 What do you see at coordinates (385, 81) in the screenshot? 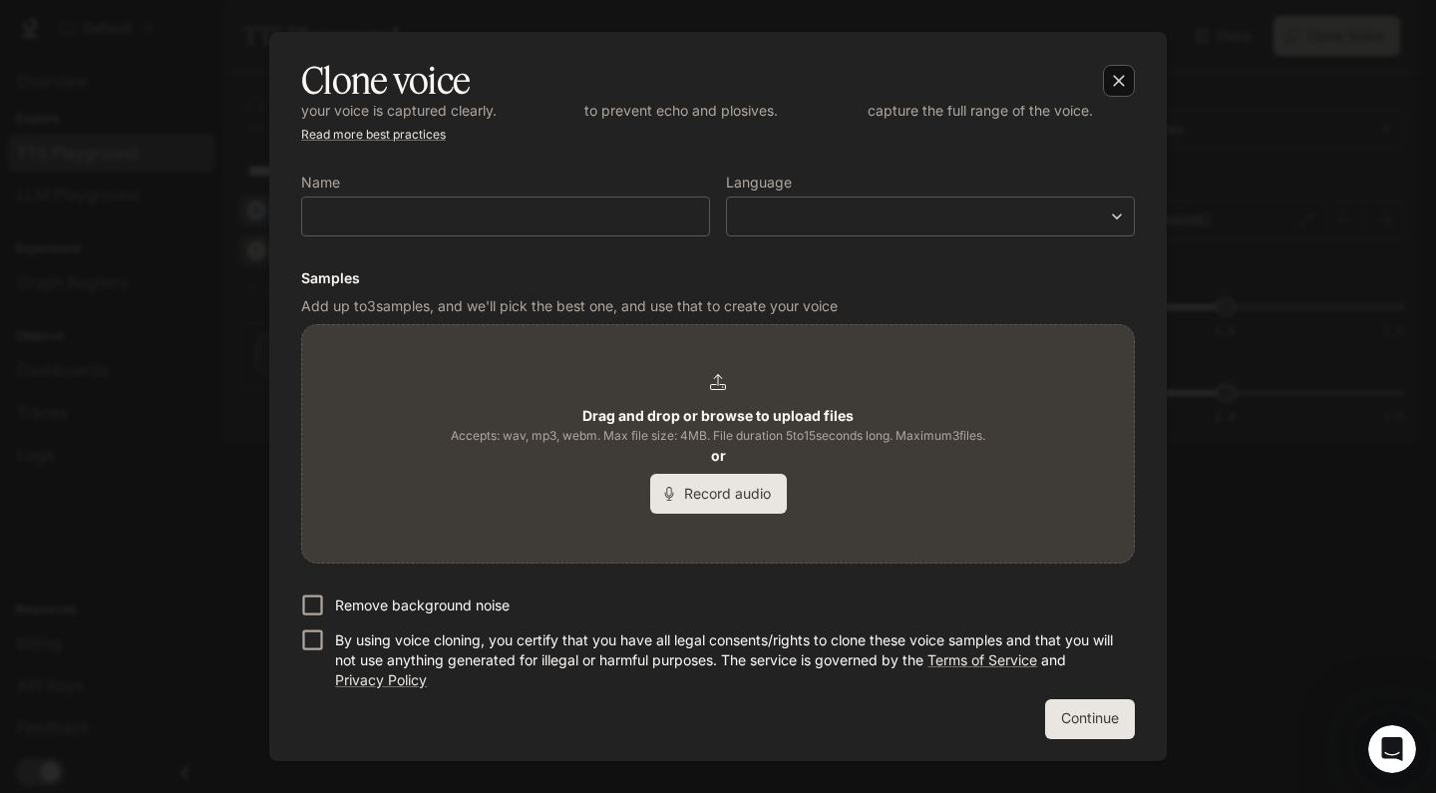
I see `h5: Clone voice` at bounding box center [385, 81].